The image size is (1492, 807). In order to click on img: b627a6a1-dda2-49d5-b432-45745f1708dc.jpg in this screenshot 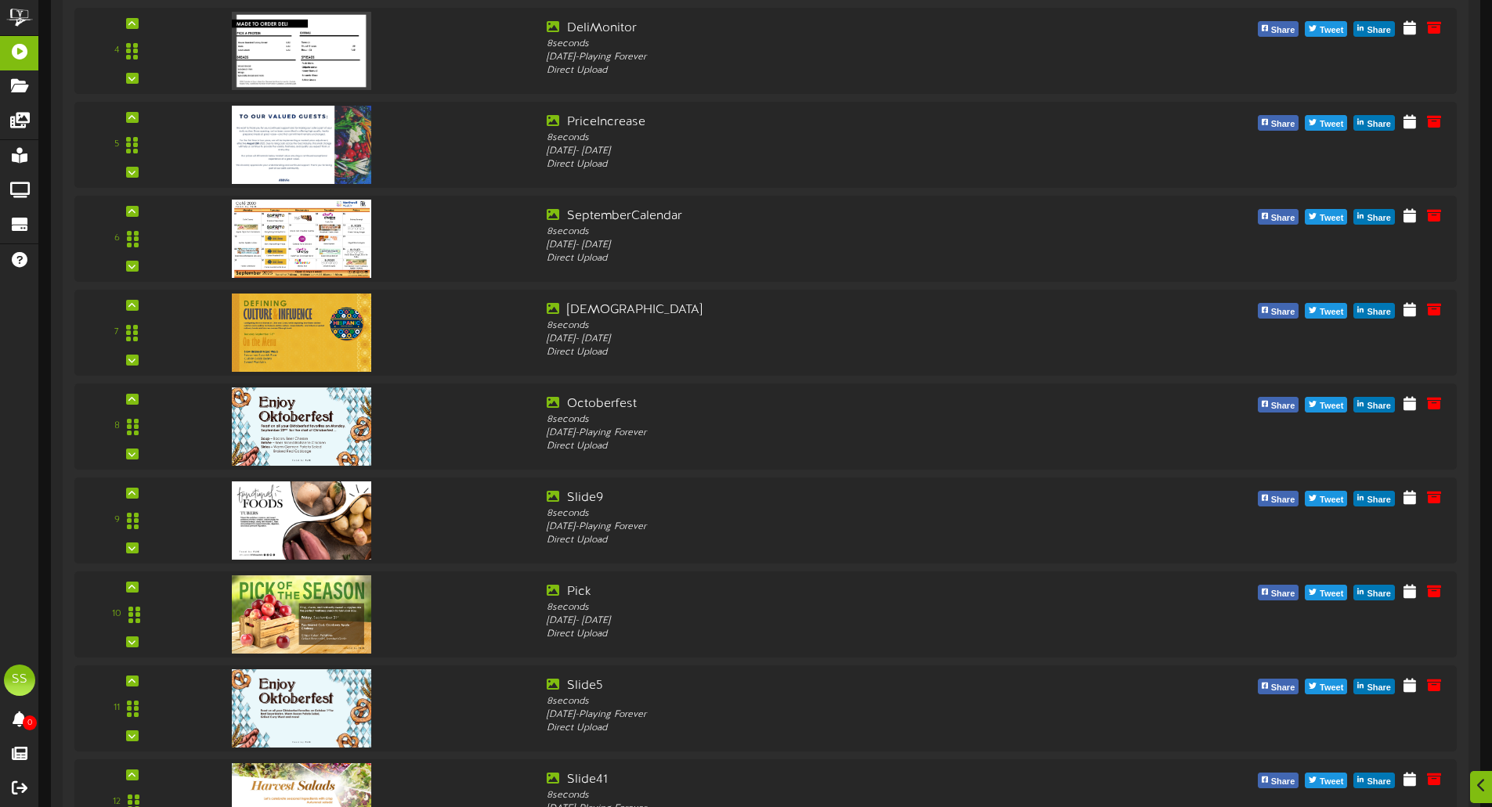, I will do `click(302, 145)`.